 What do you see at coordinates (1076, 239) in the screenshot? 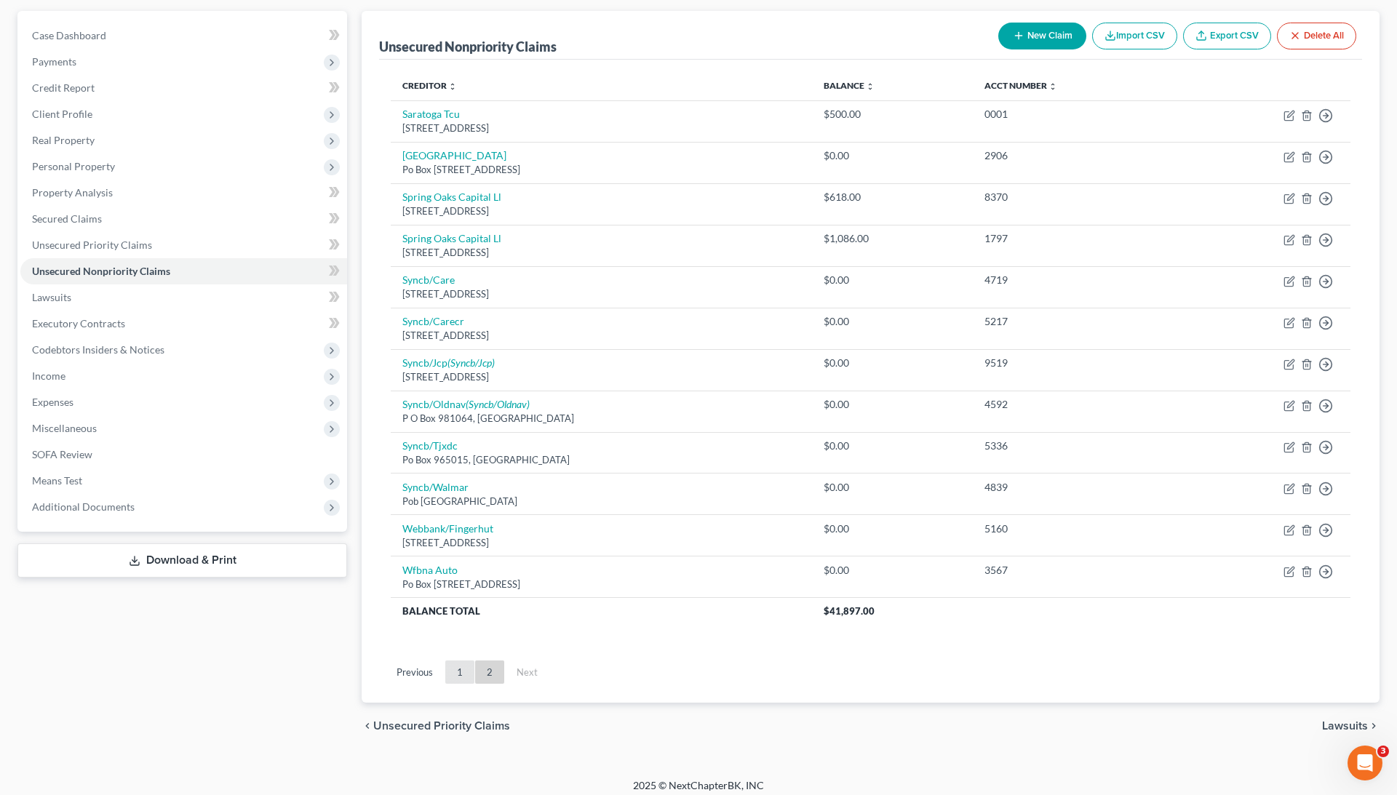
I see `div: 1797` at bounding box center [1076, 239].